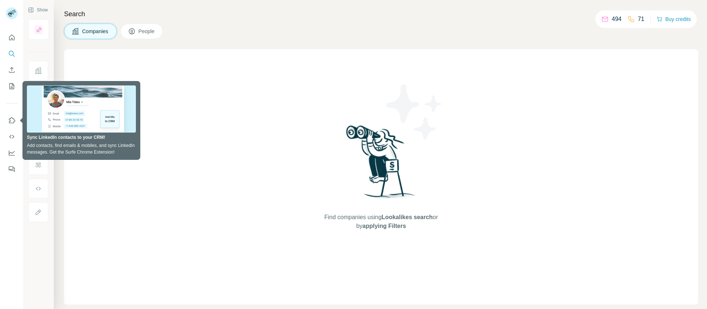  What do you see at coordinates (147, 31) in the screenshot?
I see `span: People` at bounding box center [147, 31].